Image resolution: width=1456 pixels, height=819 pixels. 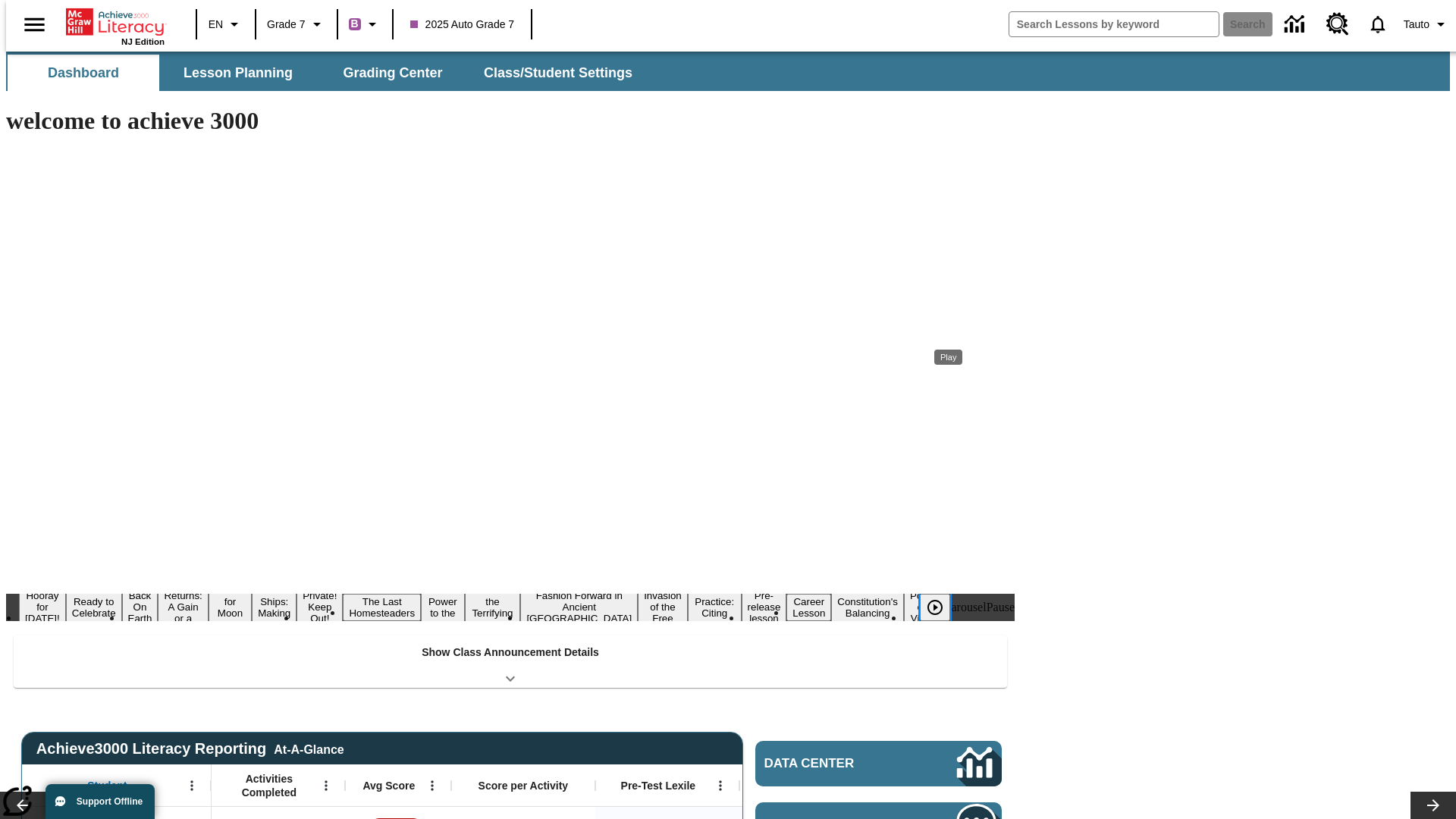 I want to click on p: Show Class Announcement Details, so click(x=510, y=652).